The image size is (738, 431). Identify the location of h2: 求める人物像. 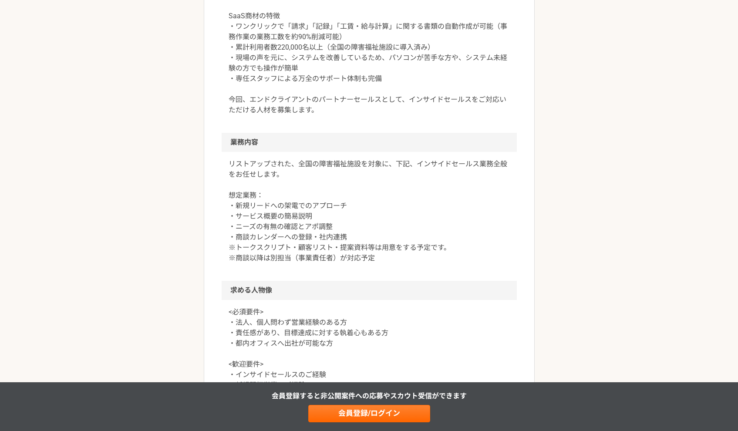
(369, 290).